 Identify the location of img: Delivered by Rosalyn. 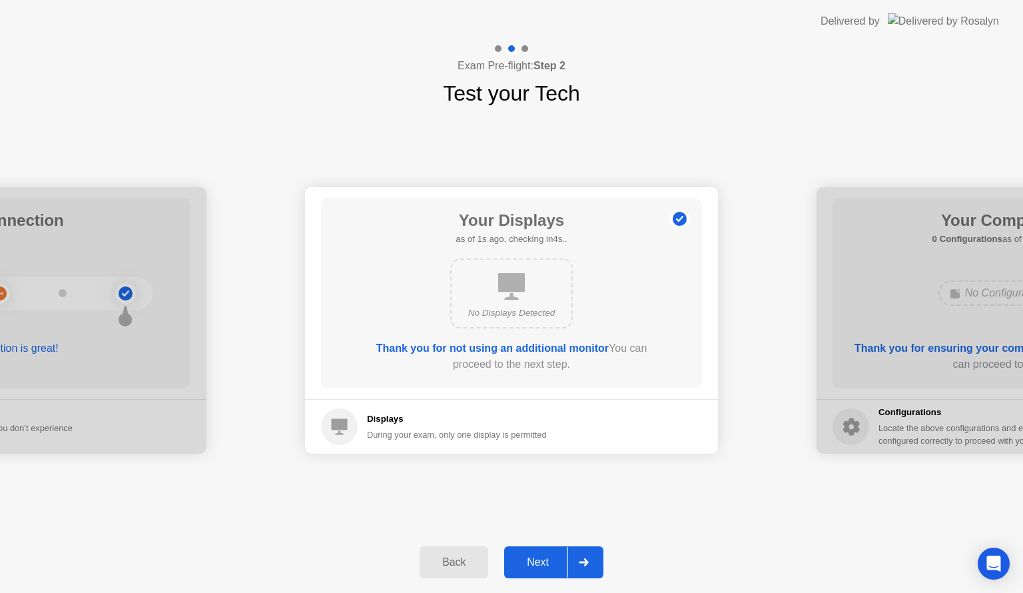
(943, 21).